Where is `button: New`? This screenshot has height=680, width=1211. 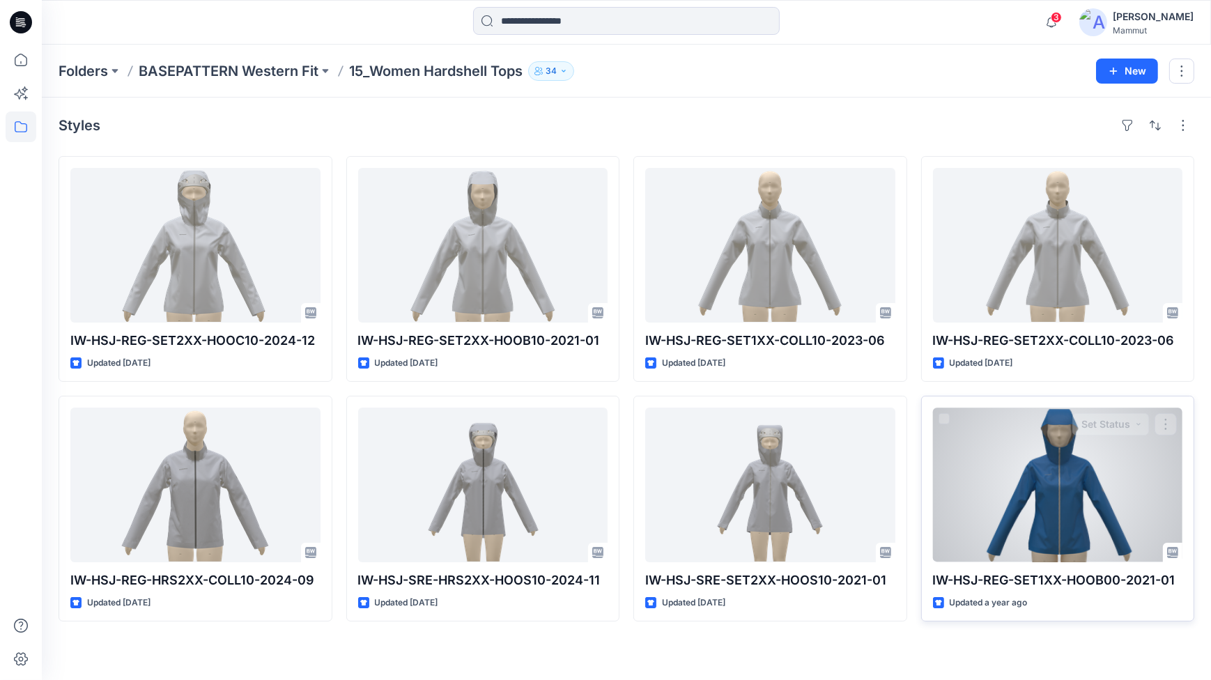 button: New is located at coordinates (1127, 71).